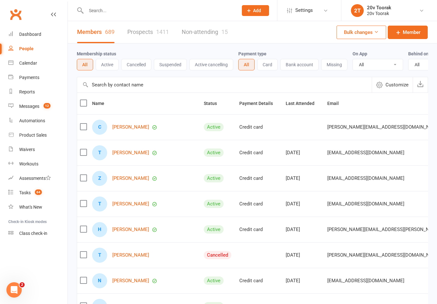 The width and height of the screenshot is (437, 304). What do you see at coordinates (30, 34) in the screenshot?
I see `div: Dashboard` at bounding box center [30, 34].